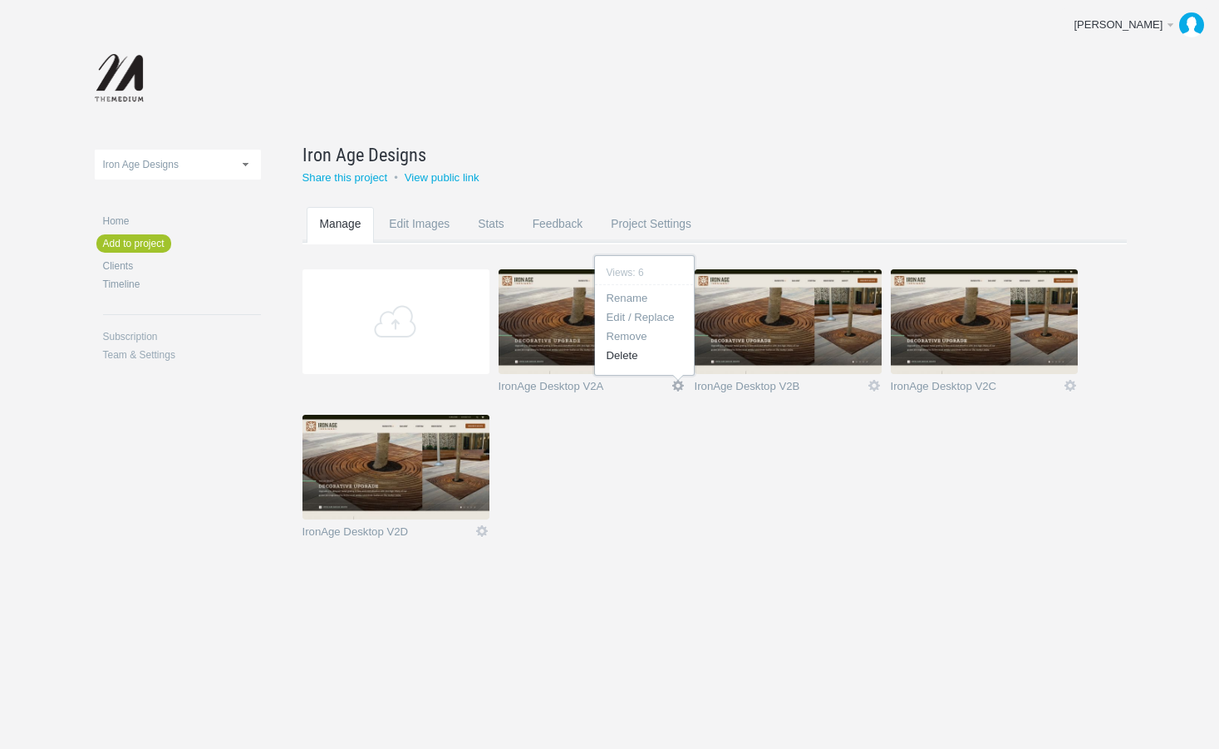  What do you see at coordinates (182, 266) in the screenshot?
I see `a: Clients` at bounding box center [182, 266].